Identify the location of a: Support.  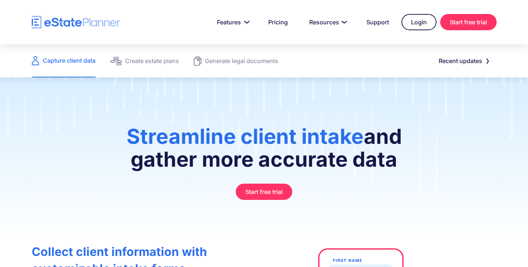
(377, 22).